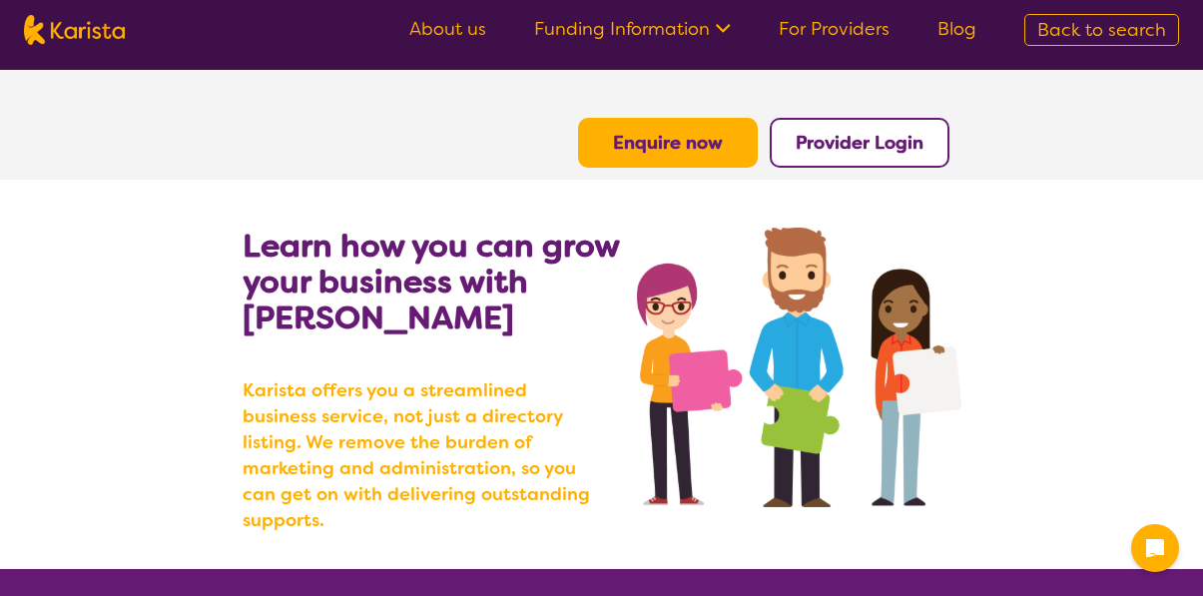  What do you see at coordinates (422, 455) in the screenshot?
I see `b: Karista offers you a streamlined business service, not just a directory listing. We remove the bu...` at bounding box center [422, 455].